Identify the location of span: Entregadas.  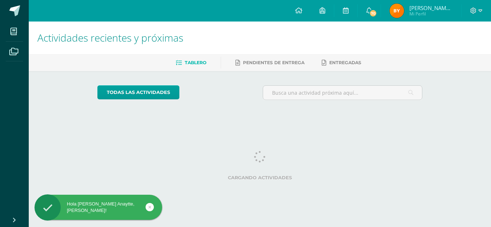
(345, 63).